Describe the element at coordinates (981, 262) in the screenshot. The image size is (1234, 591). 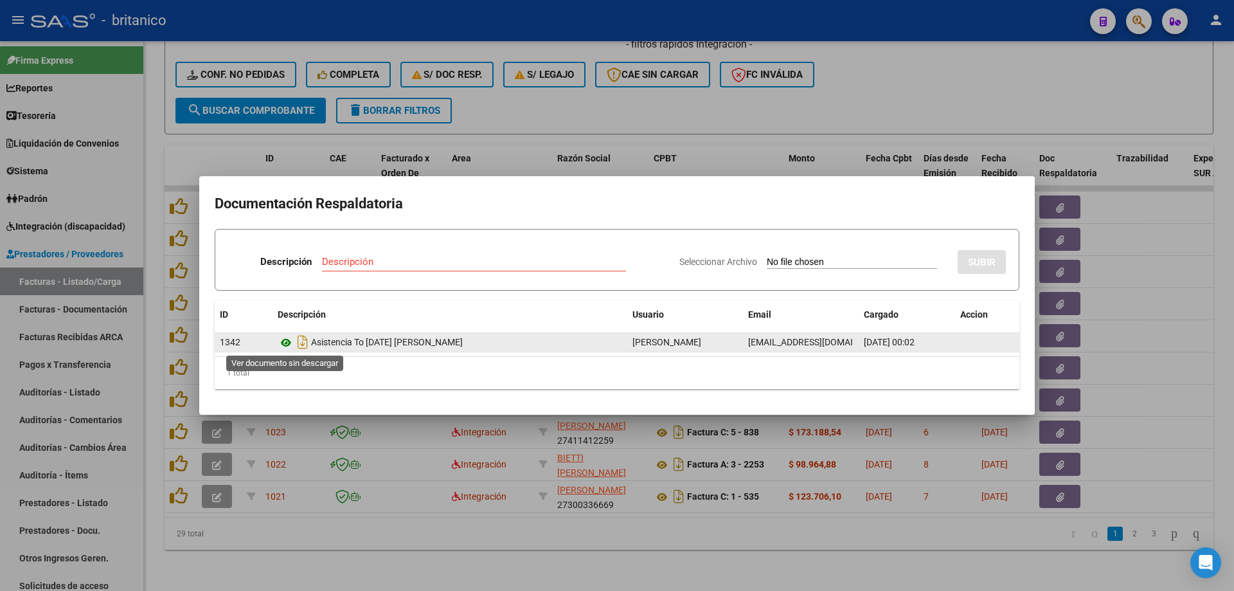
I see `span: SUBIR` at that location.